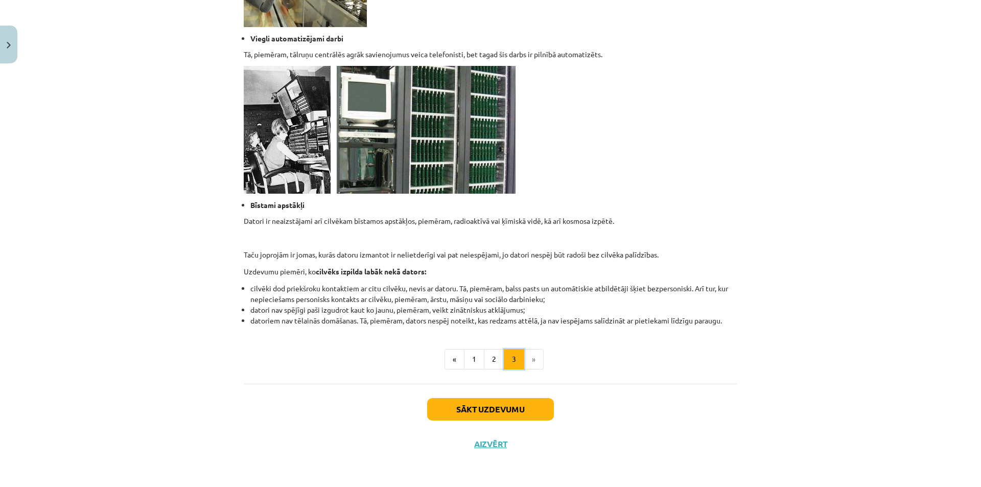 This screenshot has height=487, width=981. I want to click on p: Tā, piemēram, tālruņu centrālēs agrāk savienojumus veica telefonisti, bet tagad šis darbs ir piln..., so click(490, 54).